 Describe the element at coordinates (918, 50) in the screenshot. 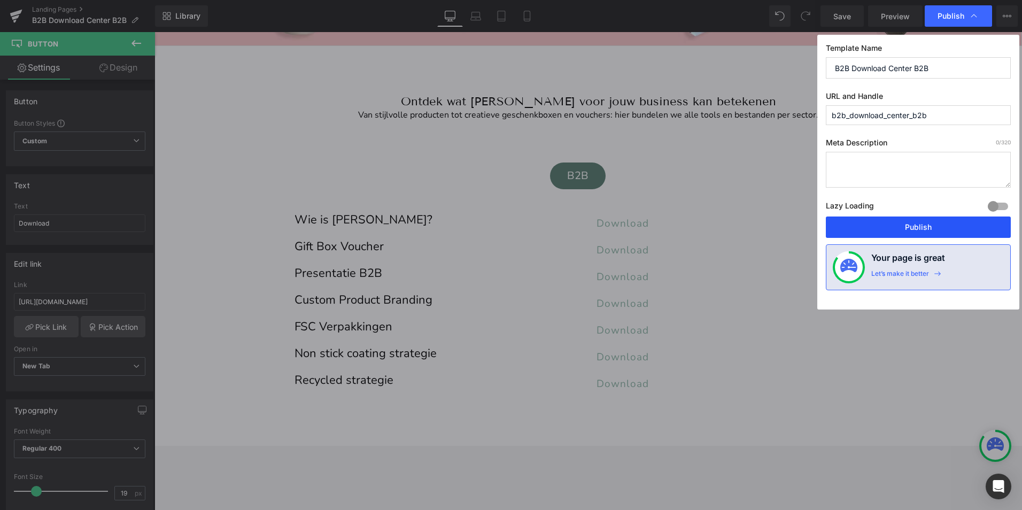

I see `label: Template Name` at that location.